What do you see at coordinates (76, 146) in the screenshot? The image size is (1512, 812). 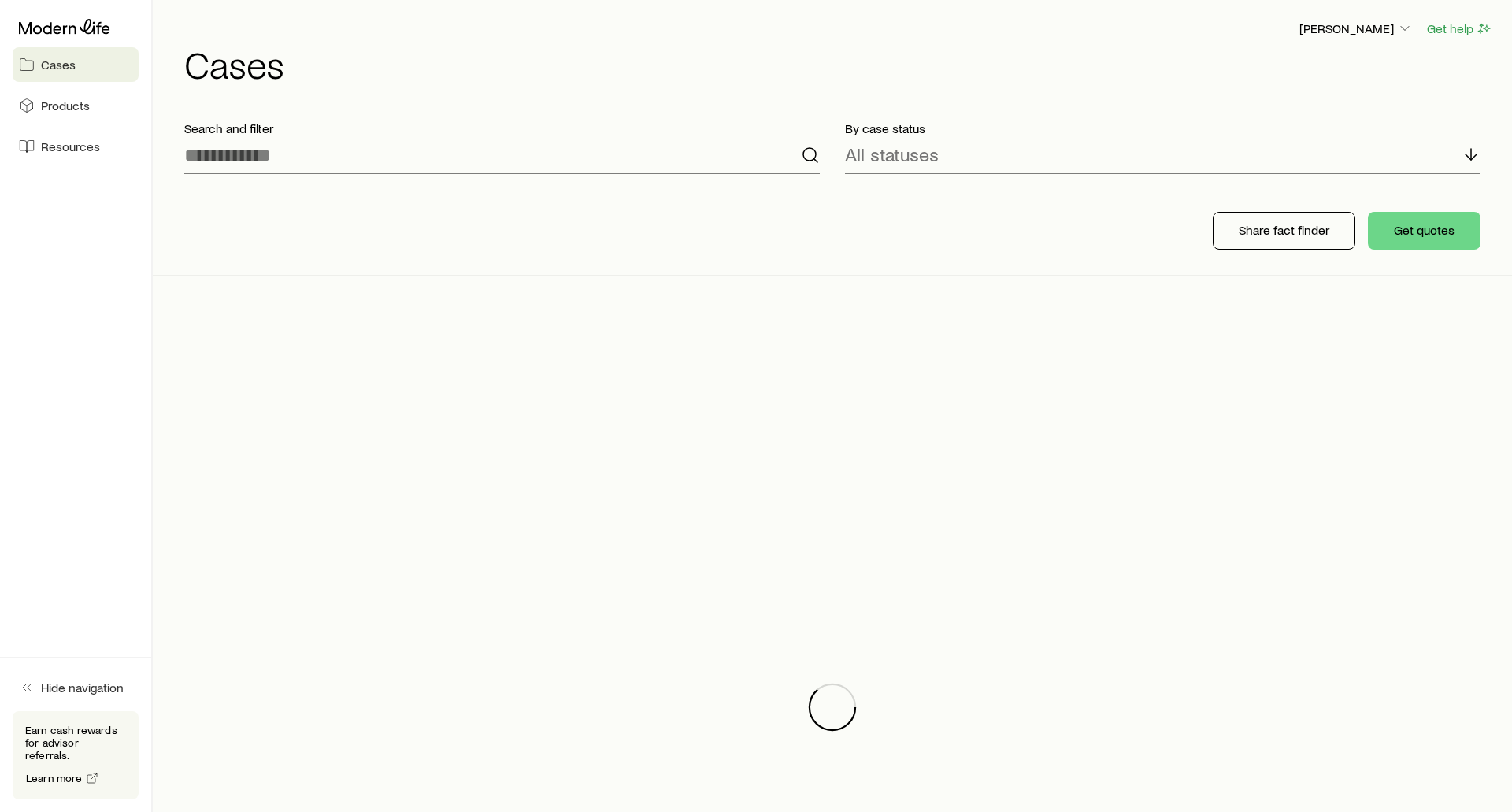 I see `a: Resources` at bounding box center [76, 146].